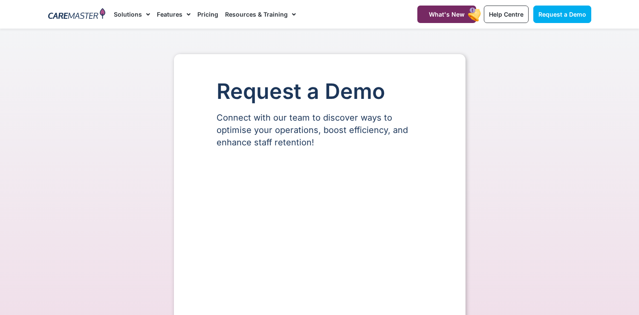  I want to click on img: CareMaster Logo, so click(77, 14).